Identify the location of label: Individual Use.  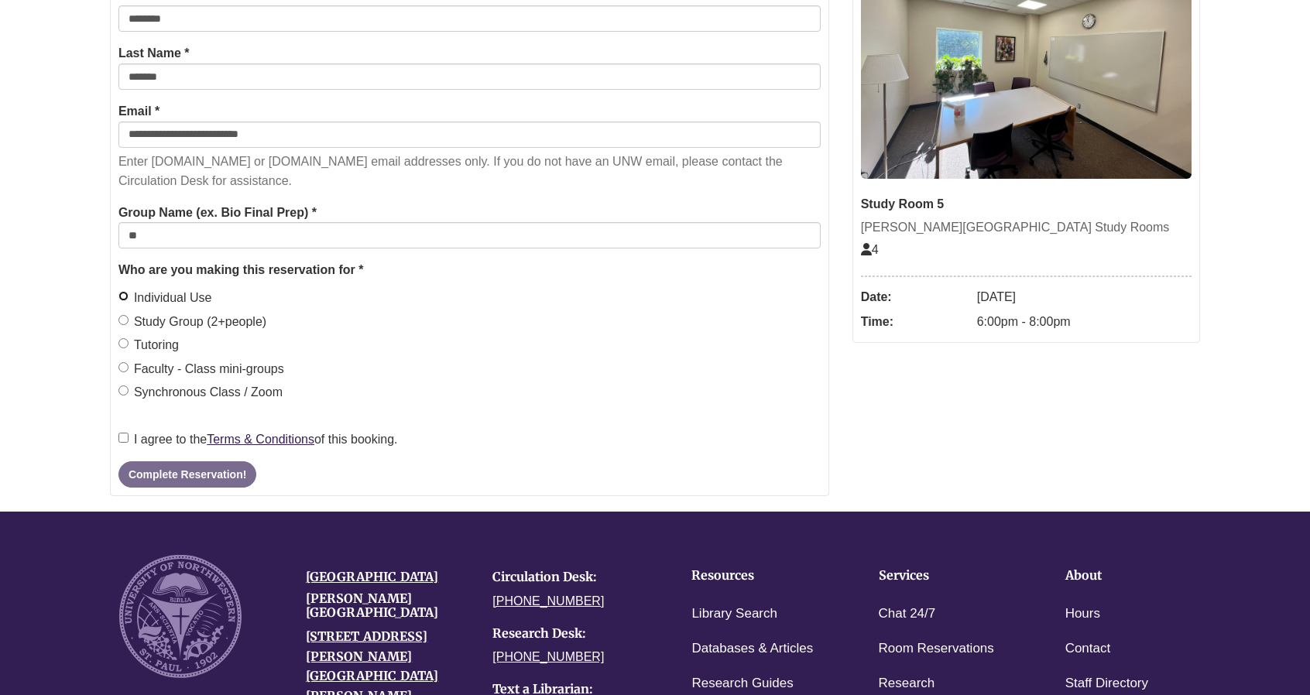
(165, 298).